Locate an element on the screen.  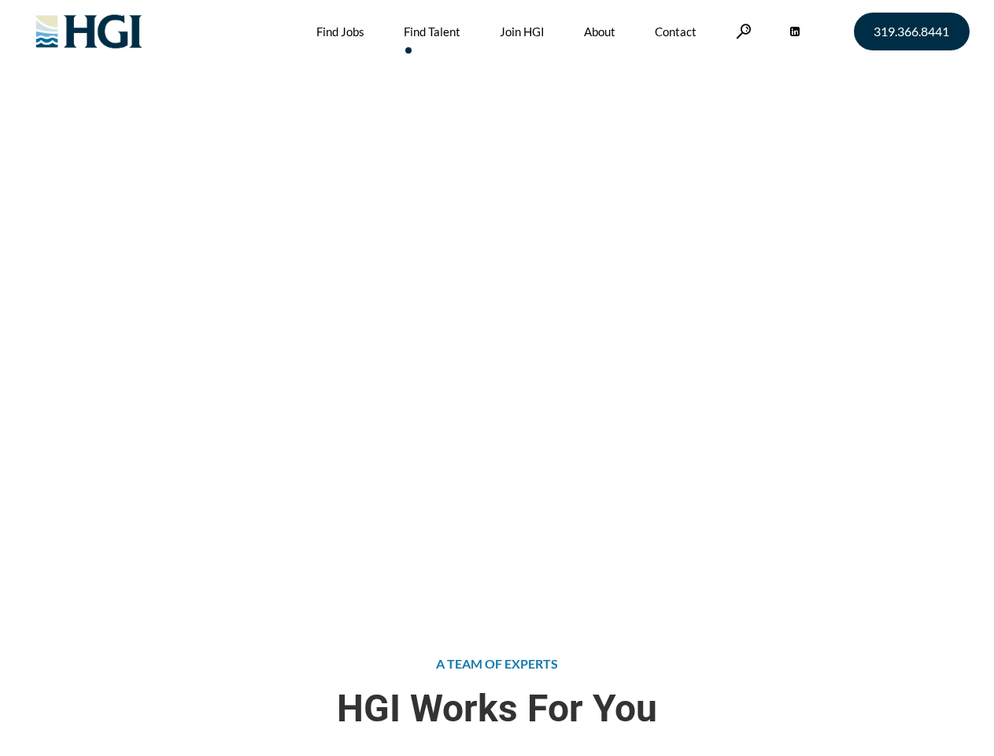
a: Home is located at coordinates (203, 222).